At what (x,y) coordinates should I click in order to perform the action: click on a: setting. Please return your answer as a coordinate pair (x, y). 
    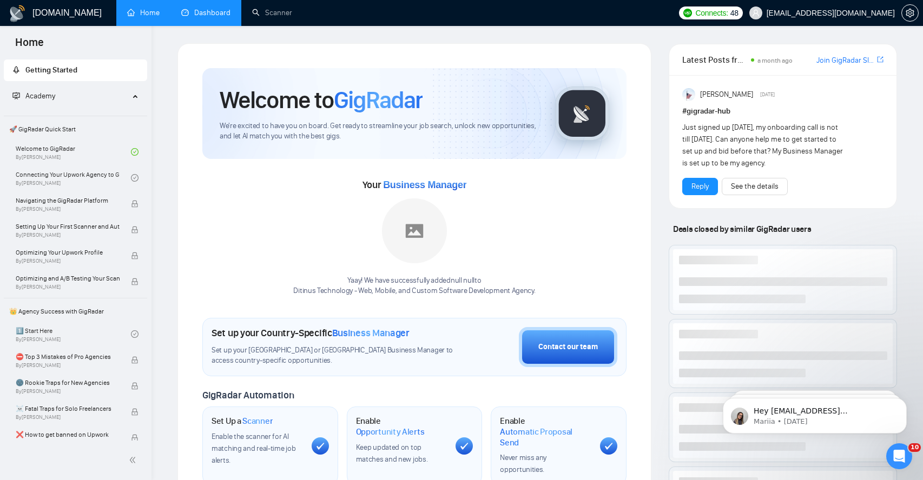
    Looking at the image, I should click on (910, 13).